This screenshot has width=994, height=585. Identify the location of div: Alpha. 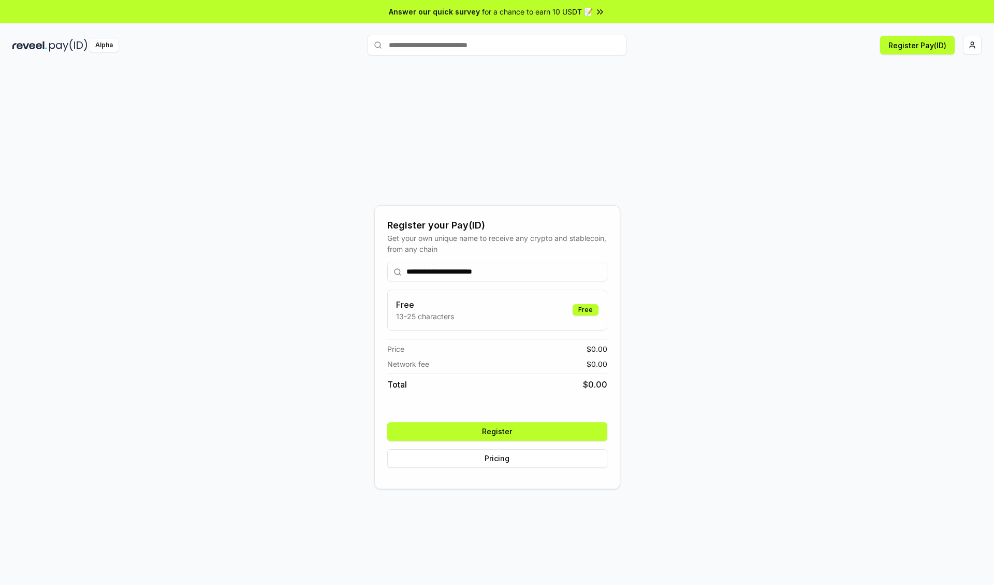
(104, 45).